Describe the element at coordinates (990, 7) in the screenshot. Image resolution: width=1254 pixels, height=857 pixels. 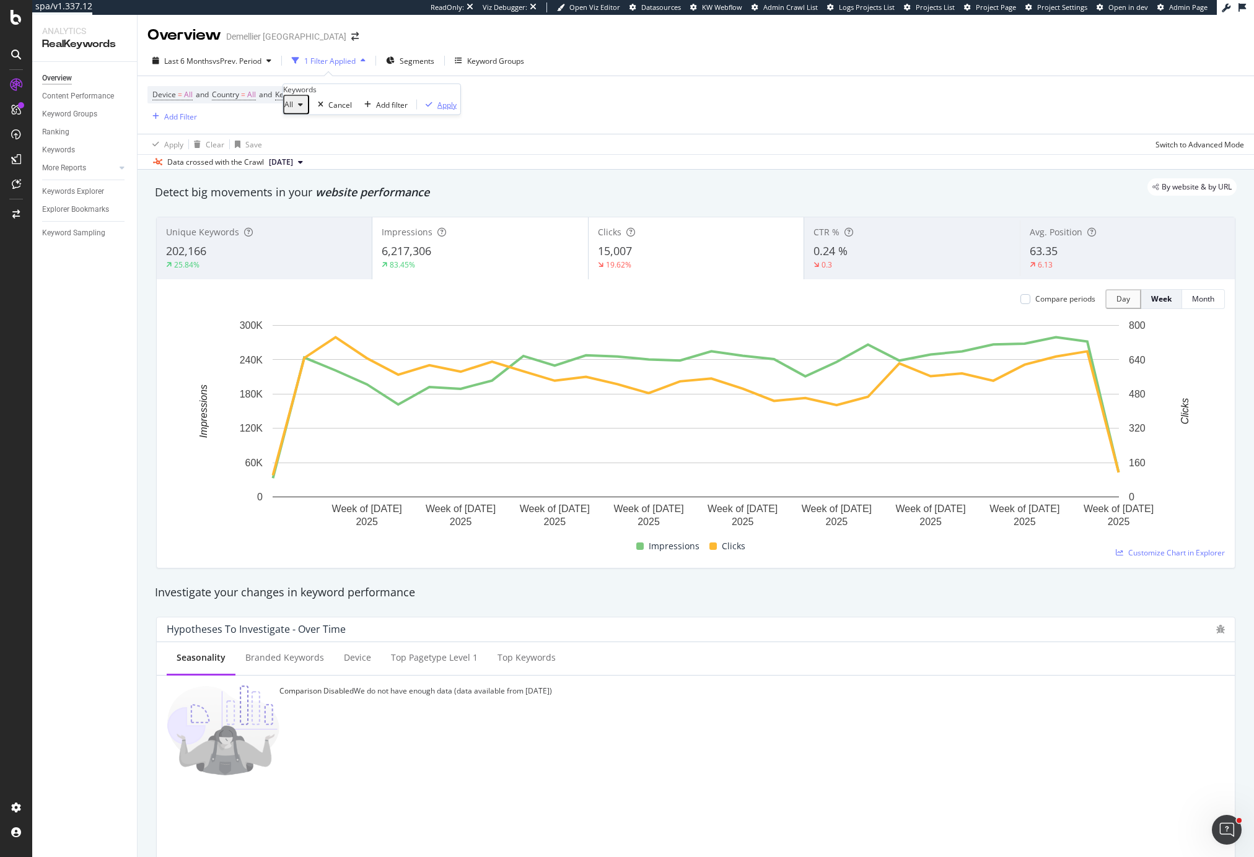
I see `a: Project Page` at that location.